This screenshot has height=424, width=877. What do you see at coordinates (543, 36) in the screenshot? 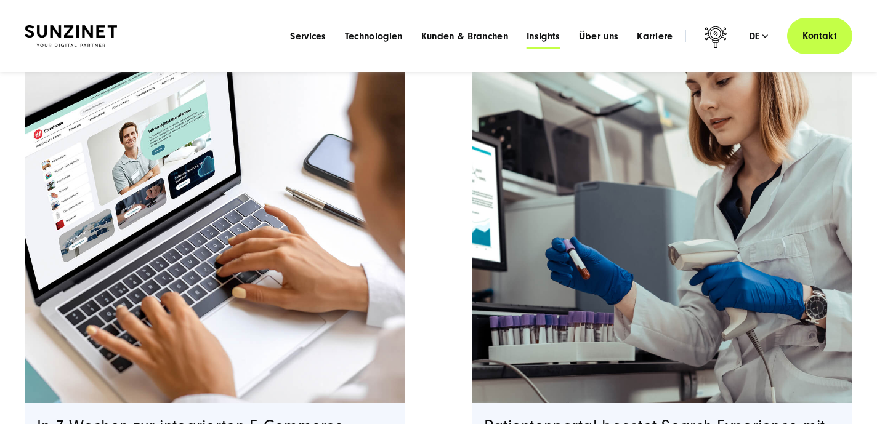
I see `a: Insights` at bounding box center [543, 36].